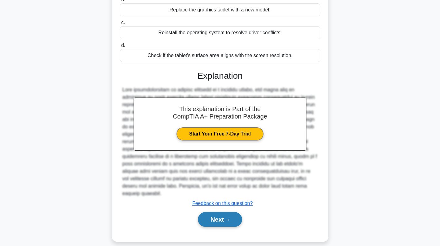  Describe the element at coordinates (220, 134) in the screenshot. I see `a: Start Your Free 7-Day Trial` at that location.